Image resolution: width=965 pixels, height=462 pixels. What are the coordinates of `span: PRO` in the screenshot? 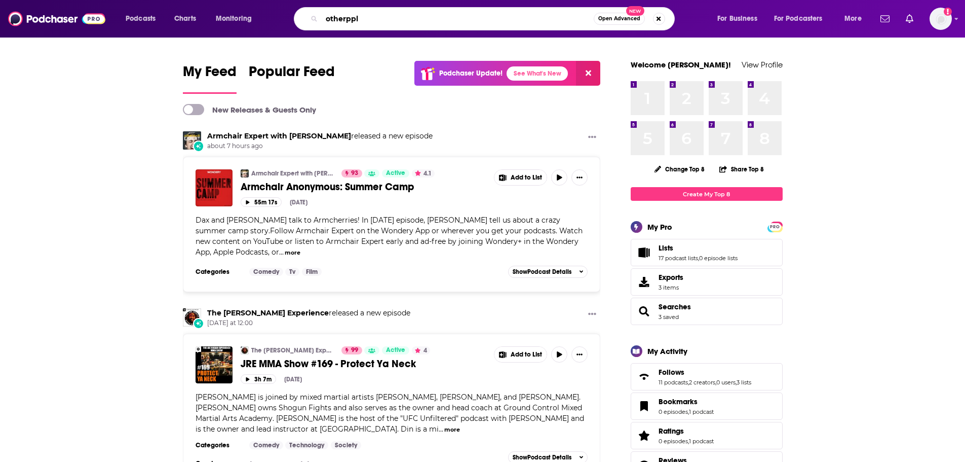 It's located at (775, 226).